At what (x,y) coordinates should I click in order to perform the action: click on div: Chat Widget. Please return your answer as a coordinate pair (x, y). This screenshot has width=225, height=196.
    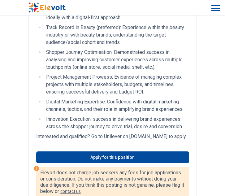
    Looking at the image, I should click on (210, 181).